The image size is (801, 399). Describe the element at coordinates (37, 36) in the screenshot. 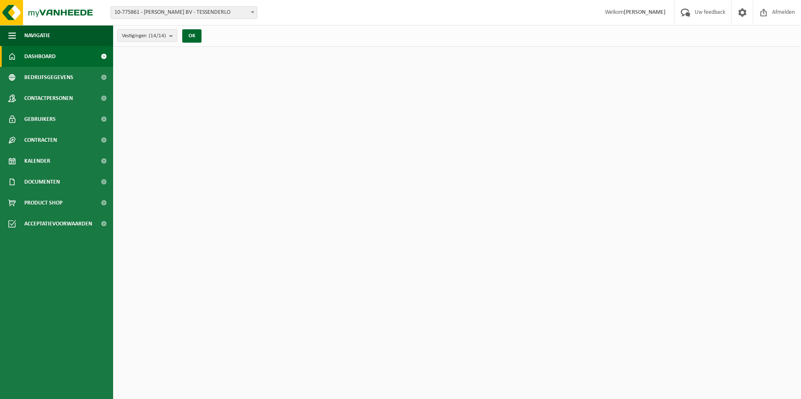

I see `span: Navigatie` at that location.